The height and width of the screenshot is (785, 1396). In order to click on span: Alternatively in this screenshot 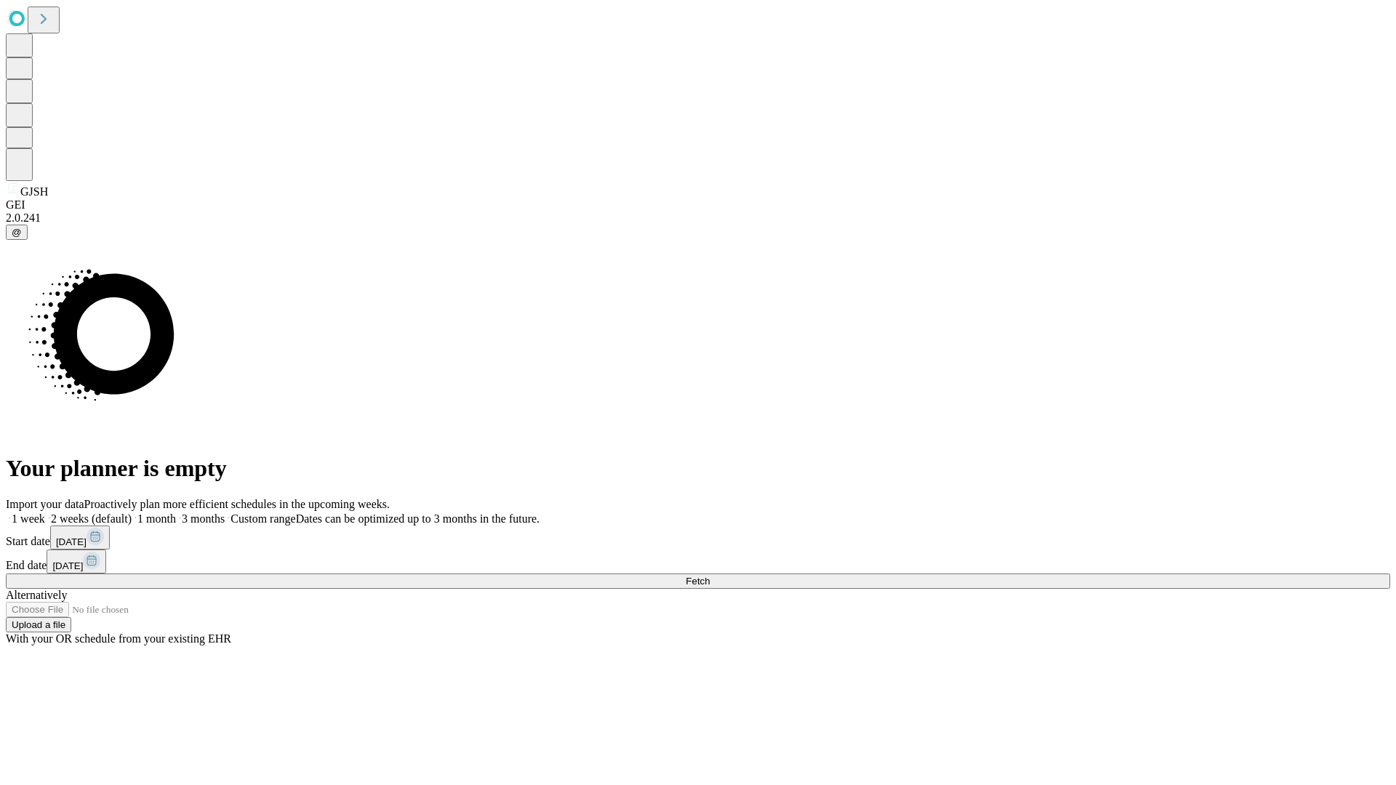, I will do `click(36, 595)`.